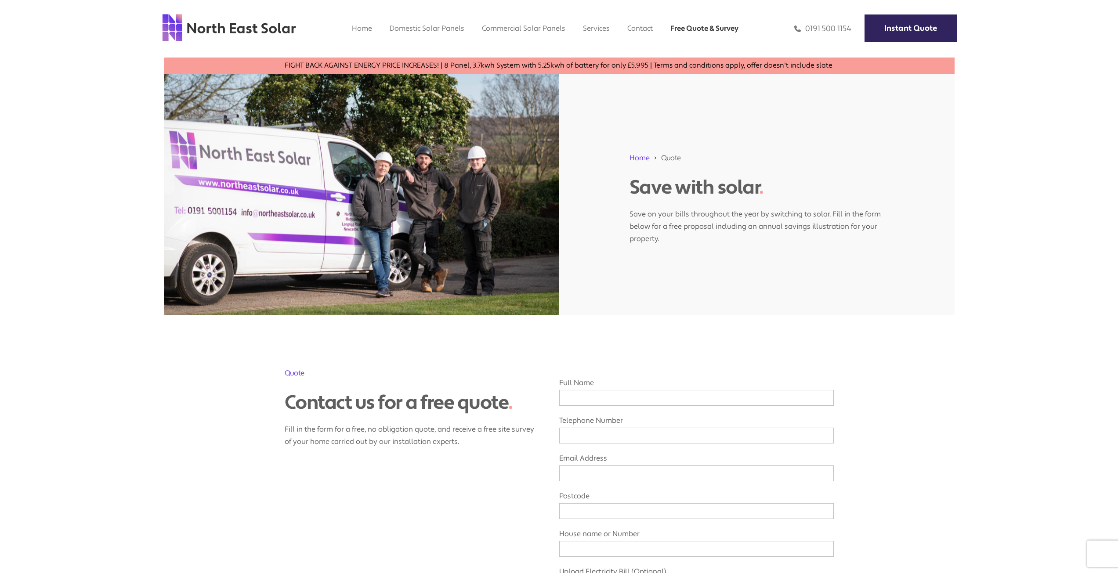 This screenshot has height=573, width=1118. Describe the element at coordinates (696, 503) in the screenshot. I see `label: Postcode` at that location.